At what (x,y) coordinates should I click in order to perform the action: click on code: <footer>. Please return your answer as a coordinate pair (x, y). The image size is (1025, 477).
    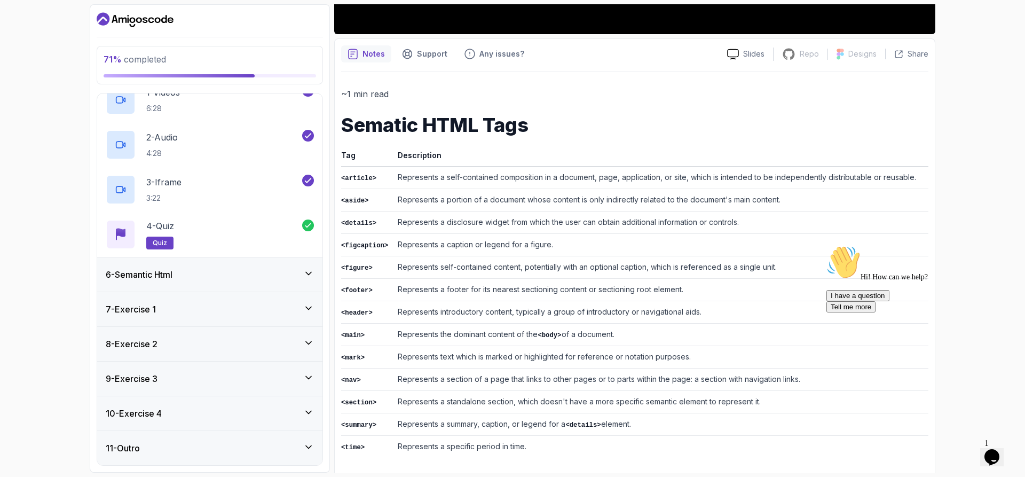
    Looking at the image, I should click on (357, 290).